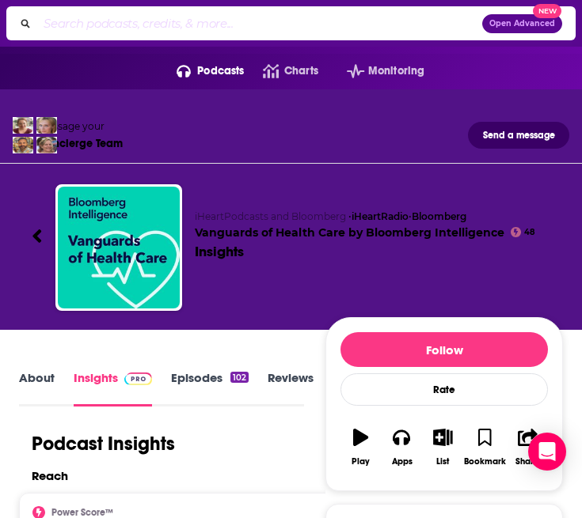 This screenshot has width=582, height=518. What do you see at coordinates (402, 447) in the screenshot?
I see `button: Apps` at bounding box center [402, 447].